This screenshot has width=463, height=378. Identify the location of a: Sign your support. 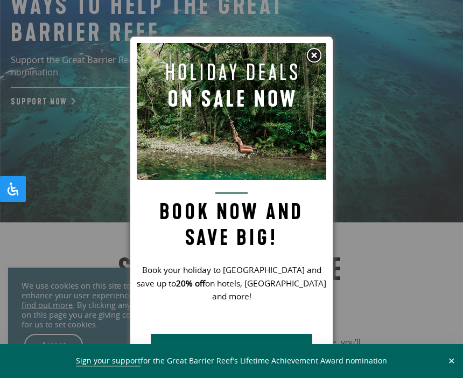
(108, 361).